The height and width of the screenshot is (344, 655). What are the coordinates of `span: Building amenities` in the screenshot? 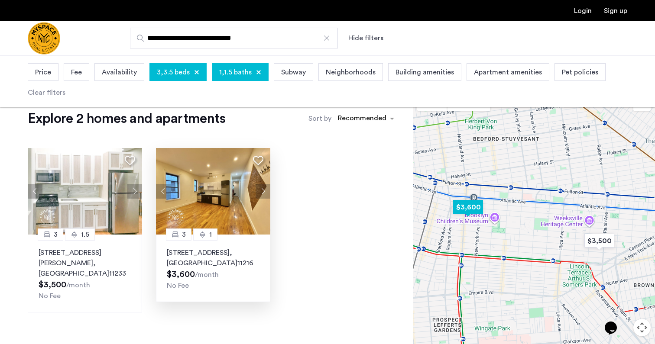 It's located at (425, 72).